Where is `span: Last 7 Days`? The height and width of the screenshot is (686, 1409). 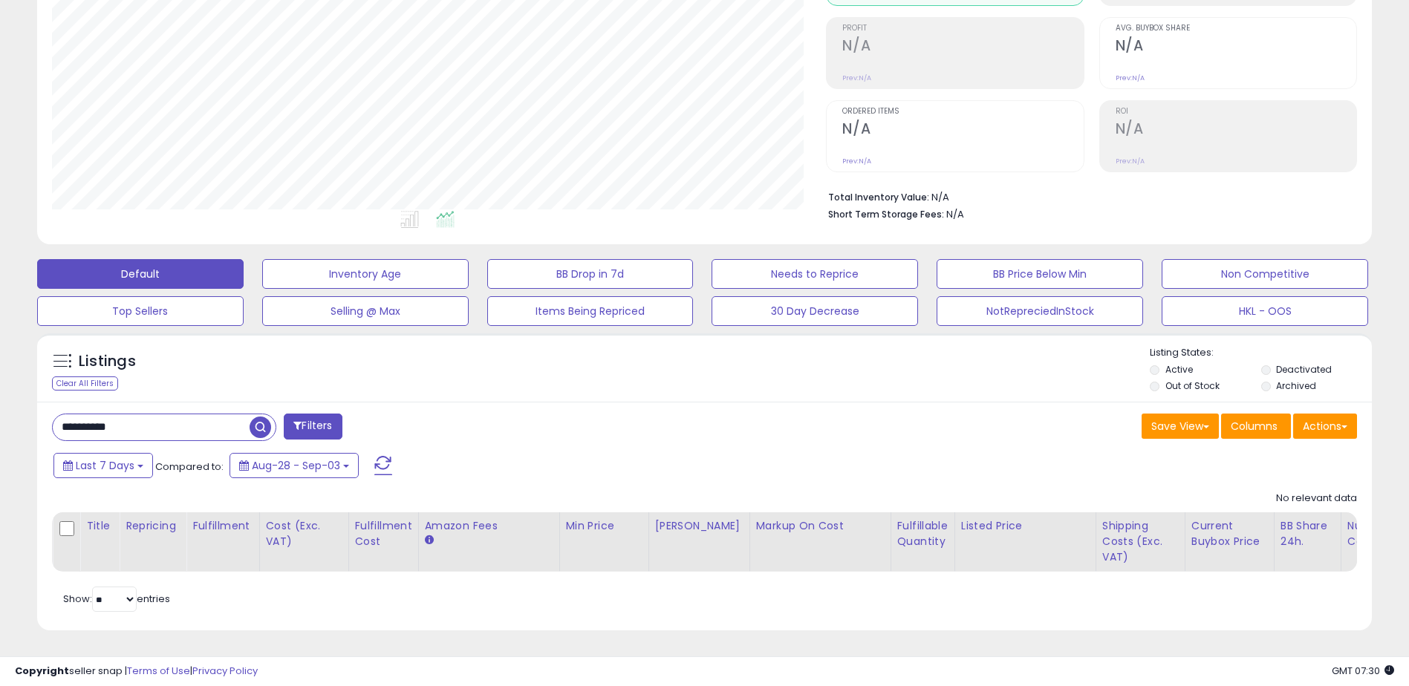
span: Last 7 Days is located at coordinates (105, 466).